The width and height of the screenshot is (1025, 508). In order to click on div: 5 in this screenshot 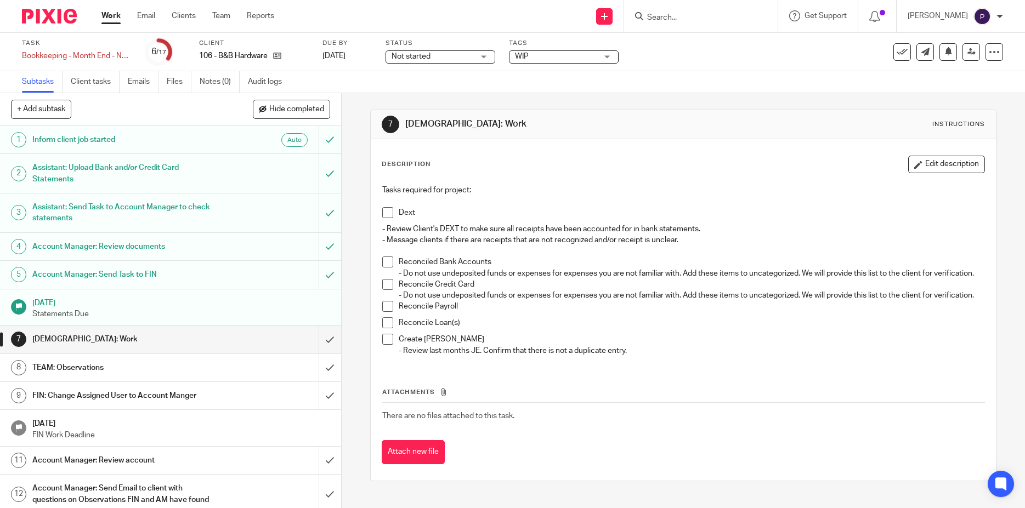, I will do `click(19, 275)`.